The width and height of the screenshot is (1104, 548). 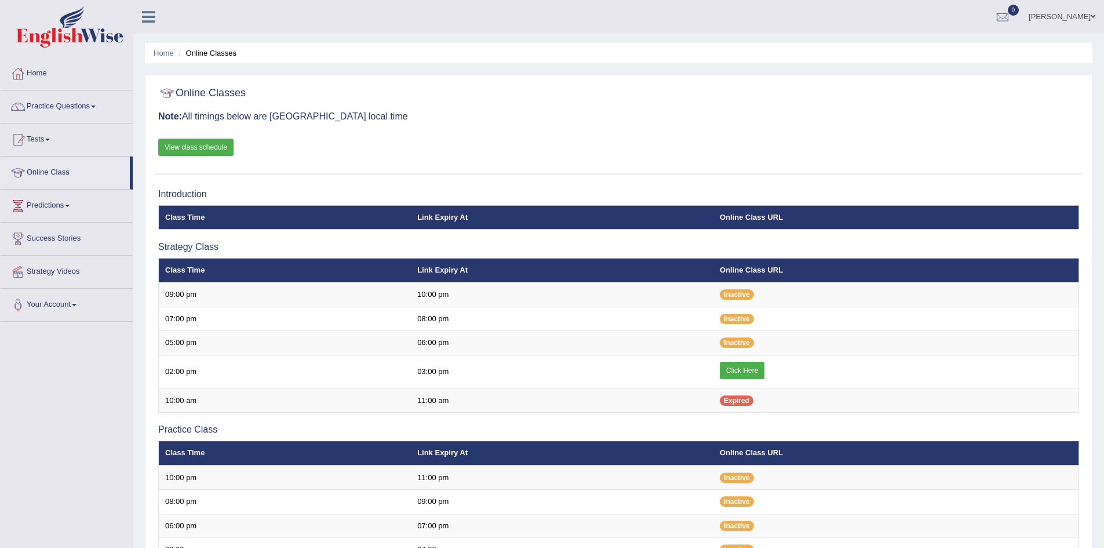 What do you see at coordinates (202, 93) in the screenshot?
I see `h2: Online Classes` at bounding box center [202, 93].